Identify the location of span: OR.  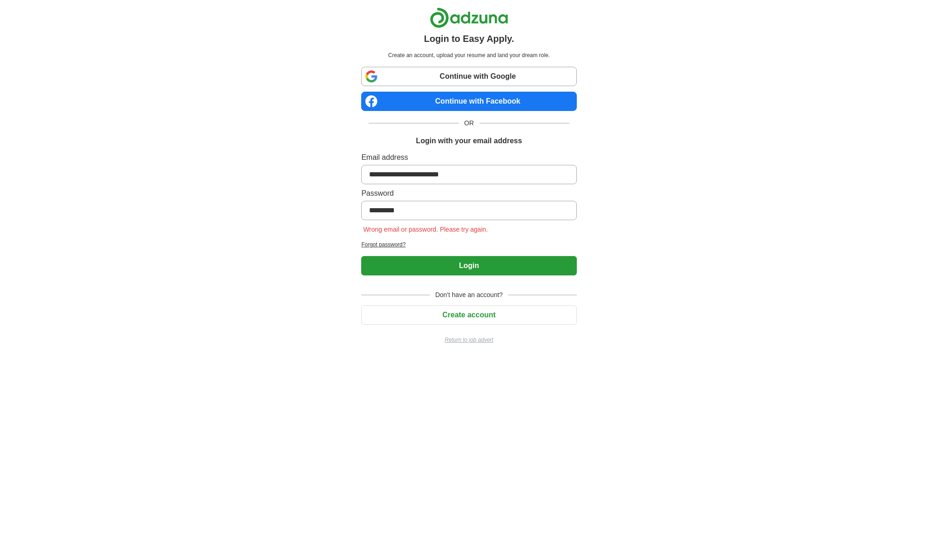
(469, 123).